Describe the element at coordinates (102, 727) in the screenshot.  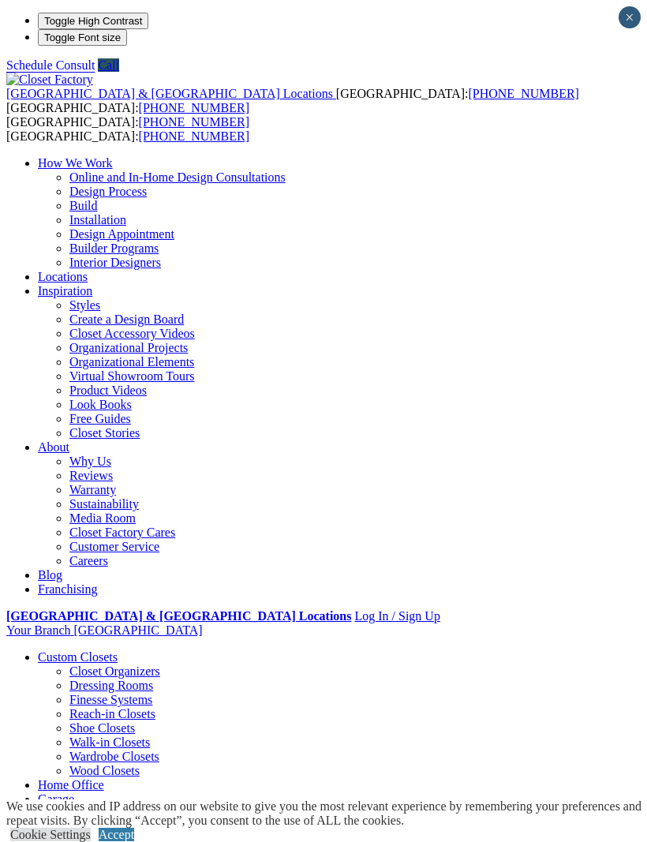
I see `a: Shoe Closets` at that location.